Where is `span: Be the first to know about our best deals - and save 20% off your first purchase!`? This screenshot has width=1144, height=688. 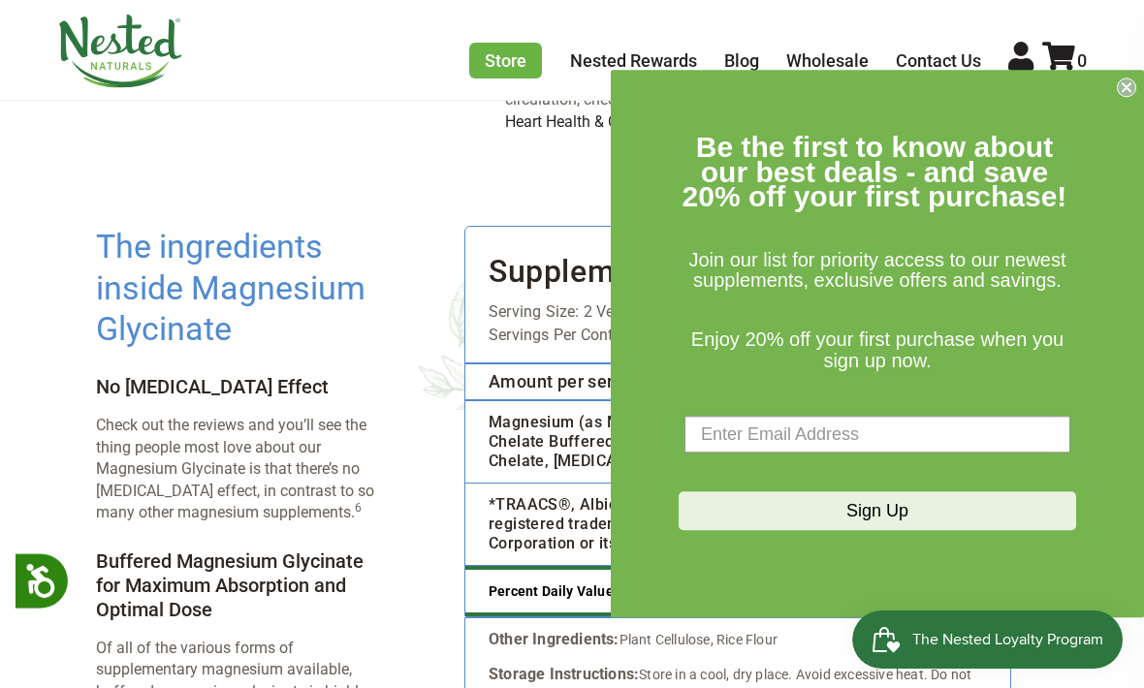
span: Be the first to know about our best deals - and save 20% off your first purchase! is located at coordinates (875, 172).